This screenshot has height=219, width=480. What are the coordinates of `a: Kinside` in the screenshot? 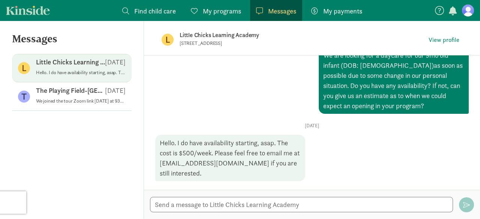 It's located at (28, 10).